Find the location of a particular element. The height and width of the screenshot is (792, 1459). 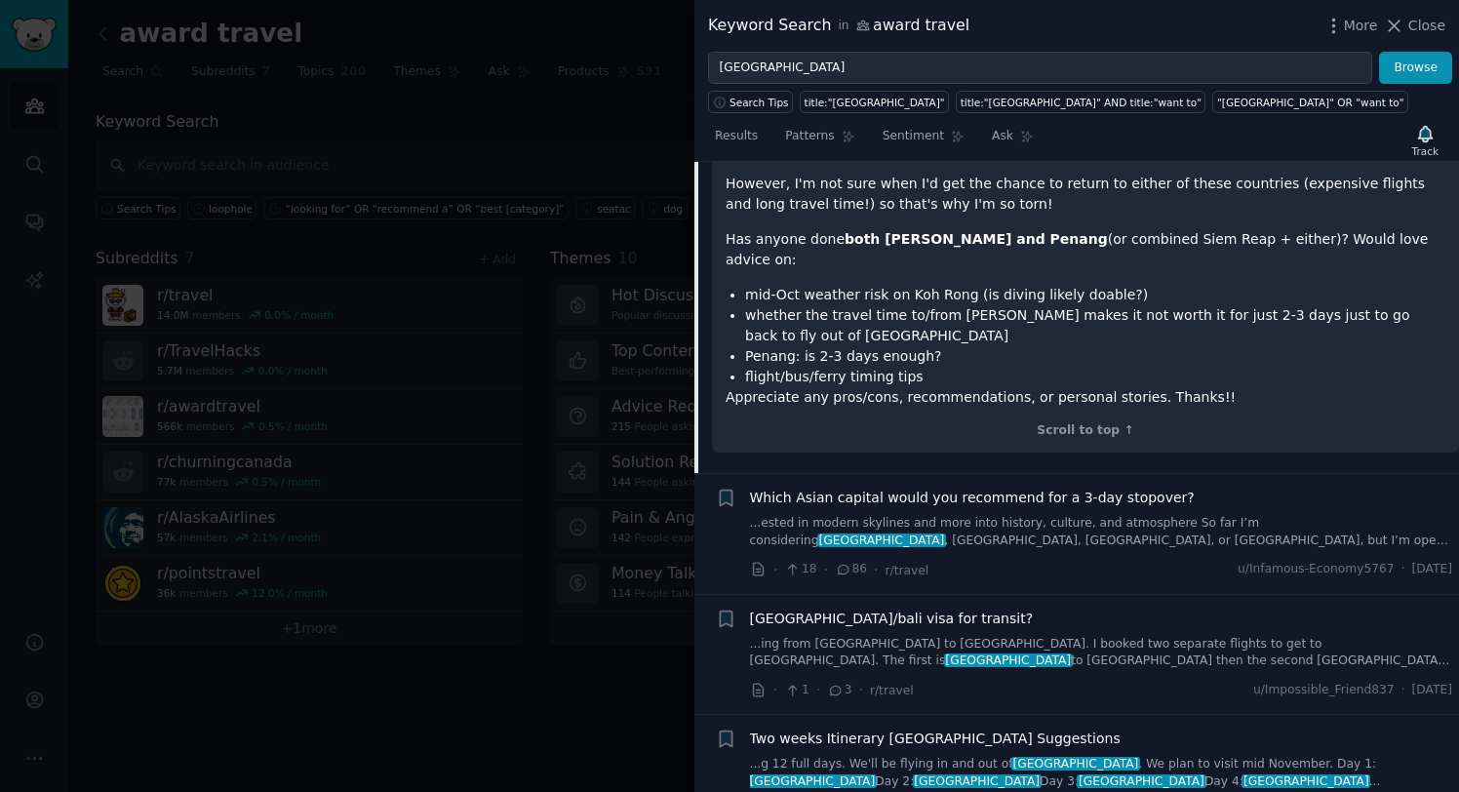

span: Sentiment is located at coordinates (913, 137).